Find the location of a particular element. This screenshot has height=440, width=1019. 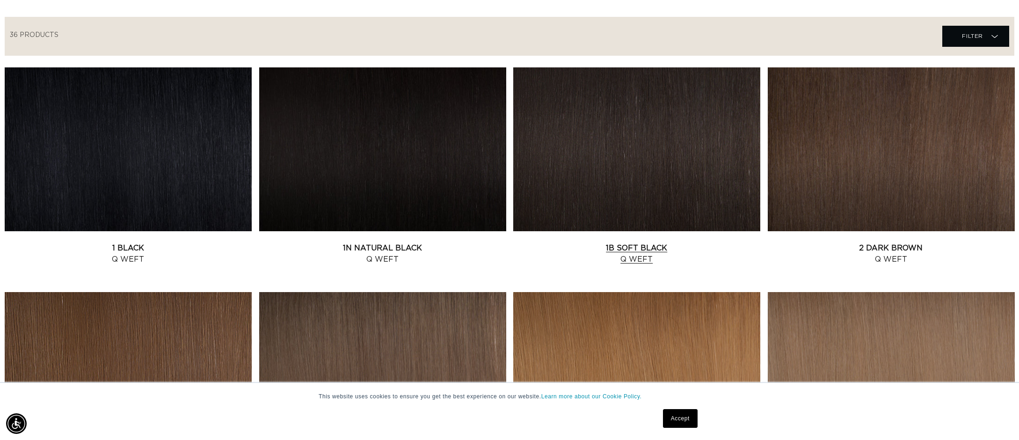

summary: Filter is located at coordinates (975, 36).